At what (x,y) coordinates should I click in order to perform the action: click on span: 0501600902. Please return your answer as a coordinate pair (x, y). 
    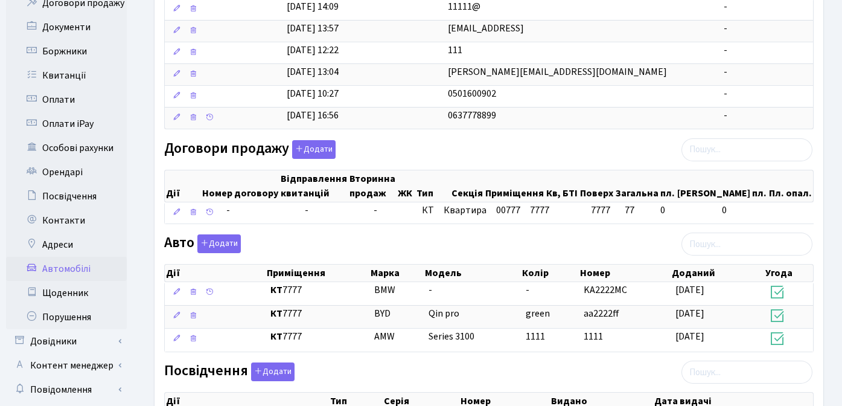
    Looking at the image, I should click on (472, 94).